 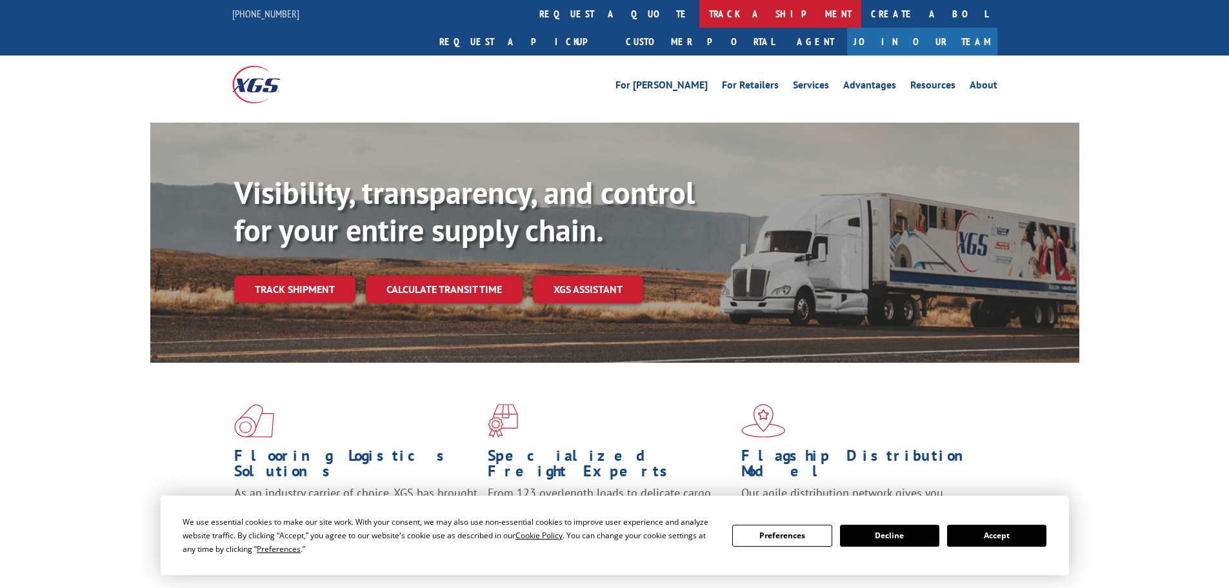 What do you see at coordinates (465, 211) in the screenshot?
I see `b: Visibility, transparency, and control for your entire supply chain.` at bounding box center [465, 211].